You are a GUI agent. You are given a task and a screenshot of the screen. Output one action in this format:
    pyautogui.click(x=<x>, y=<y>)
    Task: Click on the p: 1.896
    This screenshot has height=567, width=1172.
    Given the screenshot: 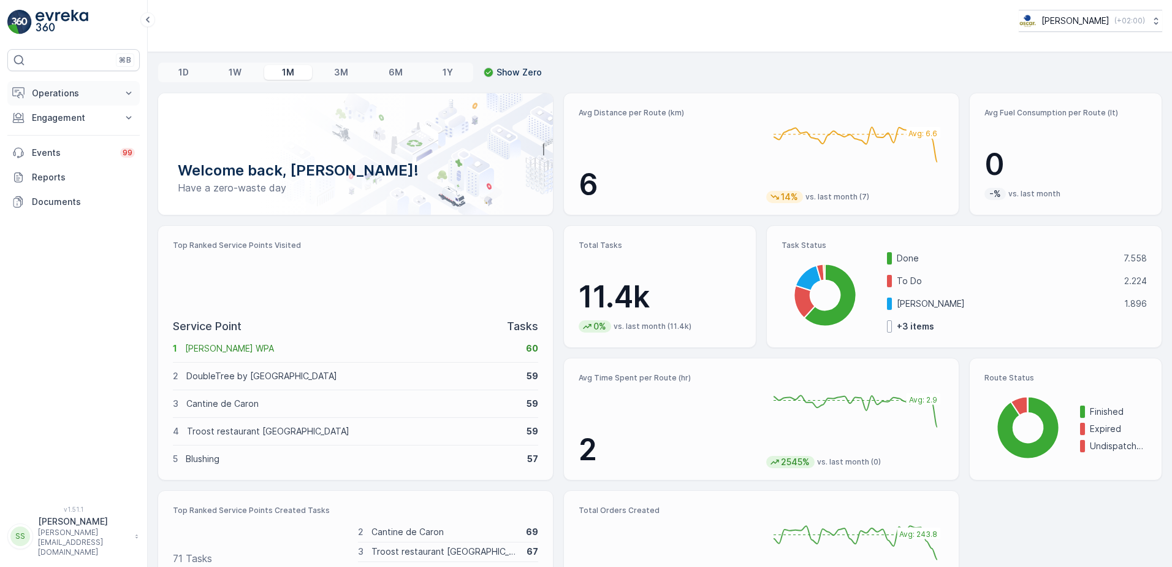 What is the action you would take?
    pyautogui.click(x=1136, y=303)
    